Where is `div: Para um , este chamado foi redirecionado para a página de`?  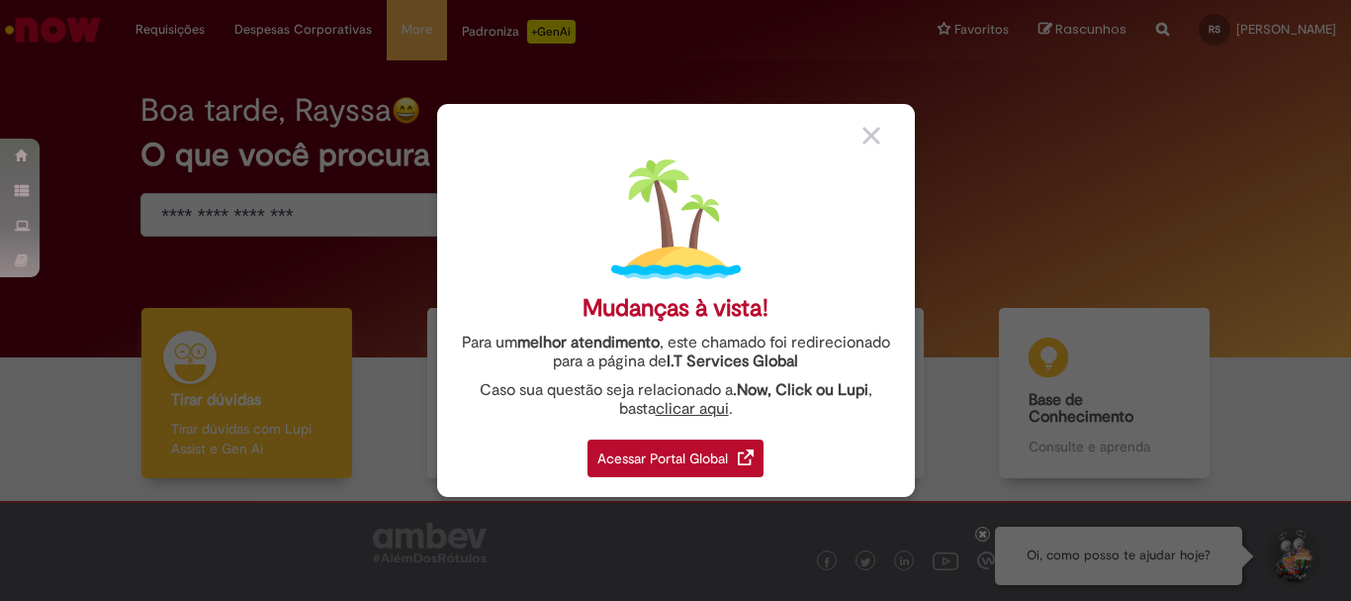 div: Para um , este chamado foi redirecionado para a página de is located at coordinates (676, 352).